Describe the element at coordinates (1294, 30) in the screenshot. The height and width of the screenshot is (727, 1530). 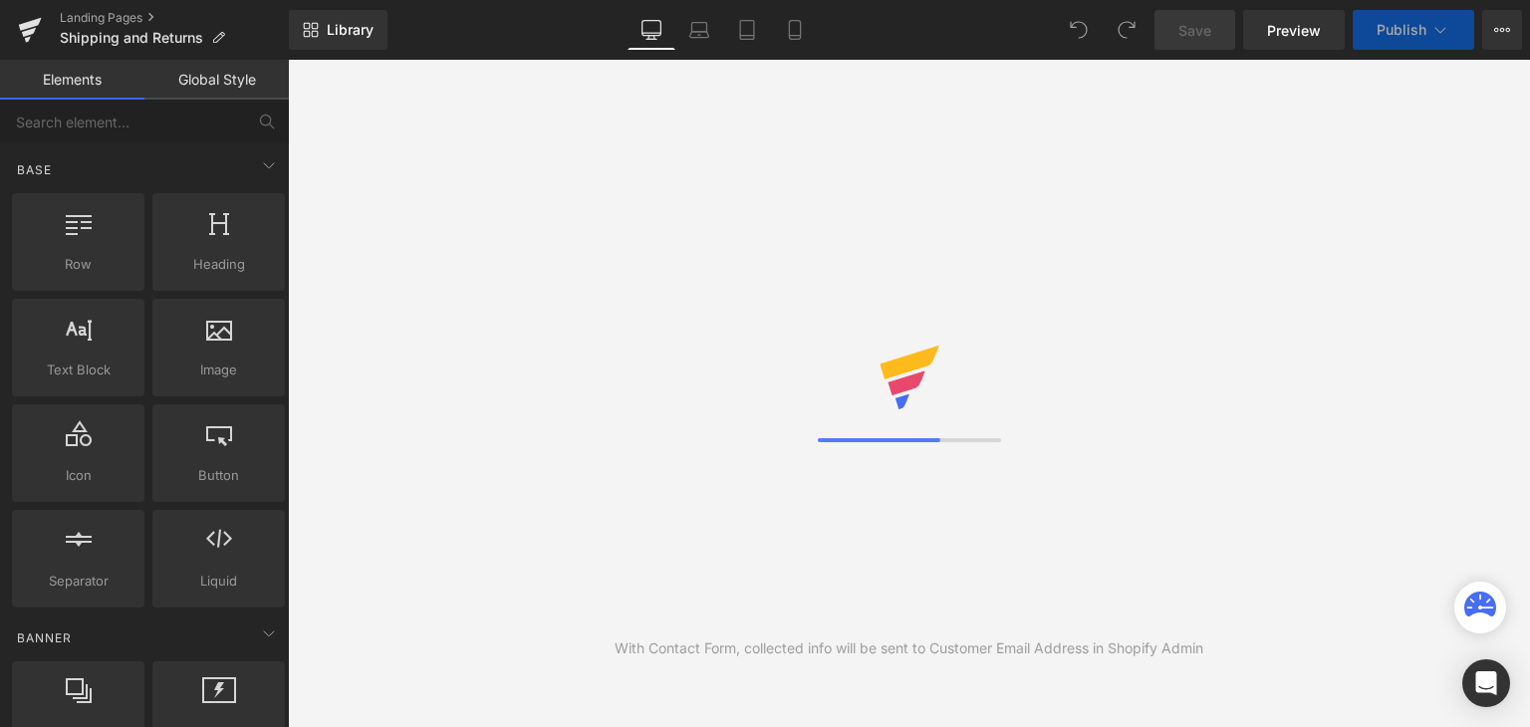
I see `a: Preview` at that location.